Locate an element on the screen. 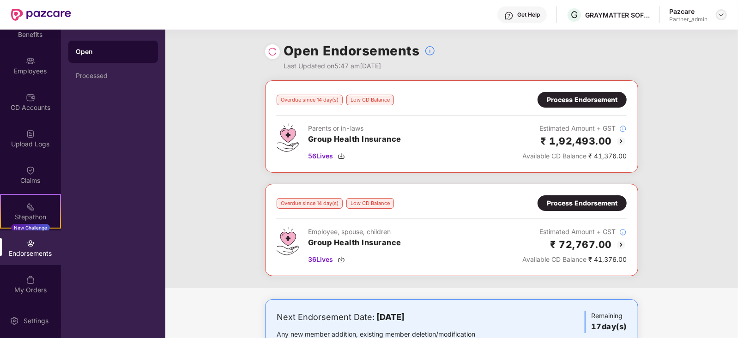 The width and height of the screenshot is (738, 338). div: New Challenge is located at coordinates (30, 228).